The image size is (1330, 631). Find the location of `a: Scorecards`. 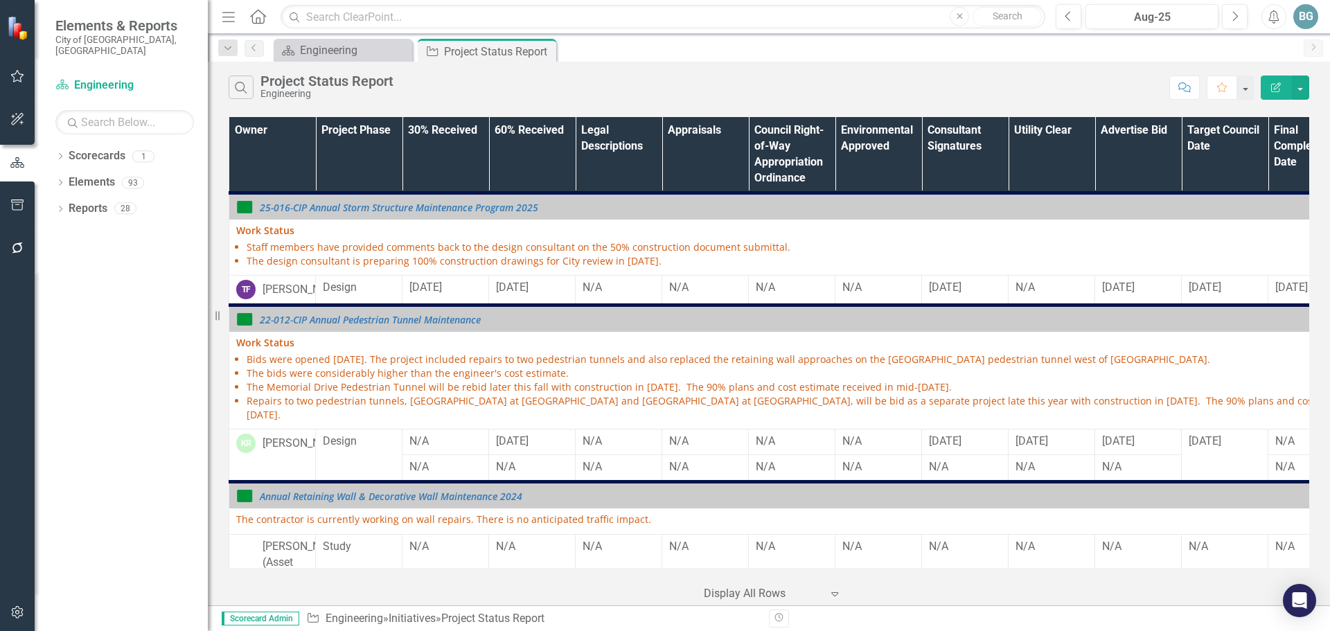

a: Scorecards is located at coordinates (97, 156).